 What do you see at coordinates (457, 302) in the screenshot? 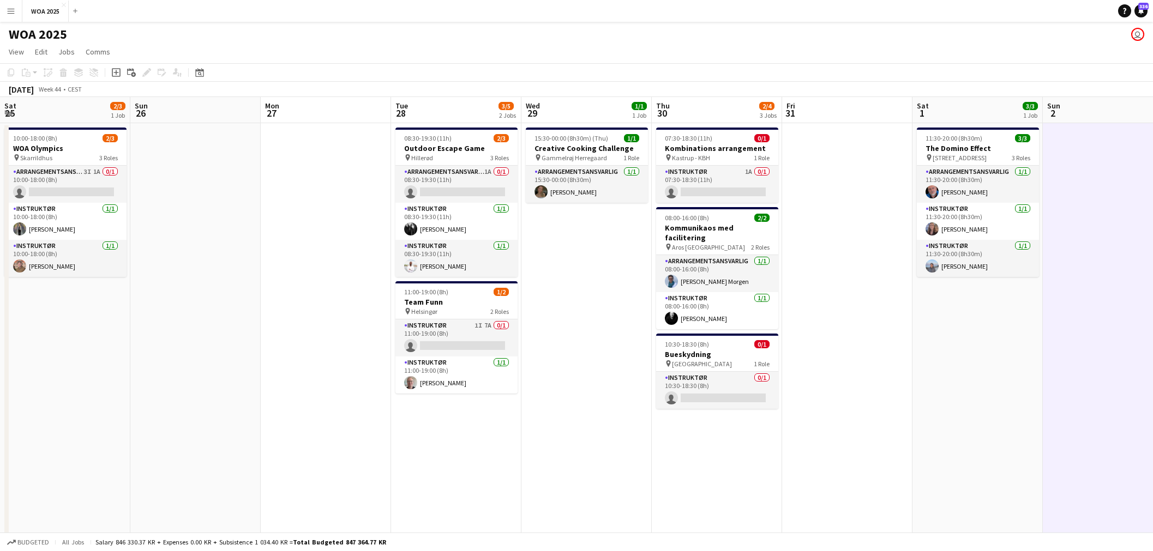
I see `h3: Team Funn` at bounding box center [457, 302].